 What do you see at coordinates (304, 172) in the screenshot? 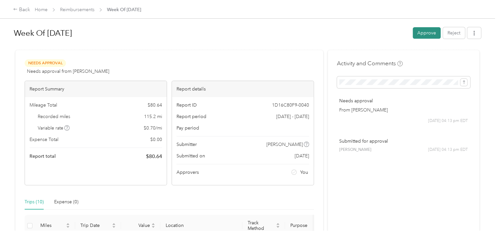
I see `span: You` at bounding box center [304, 172].